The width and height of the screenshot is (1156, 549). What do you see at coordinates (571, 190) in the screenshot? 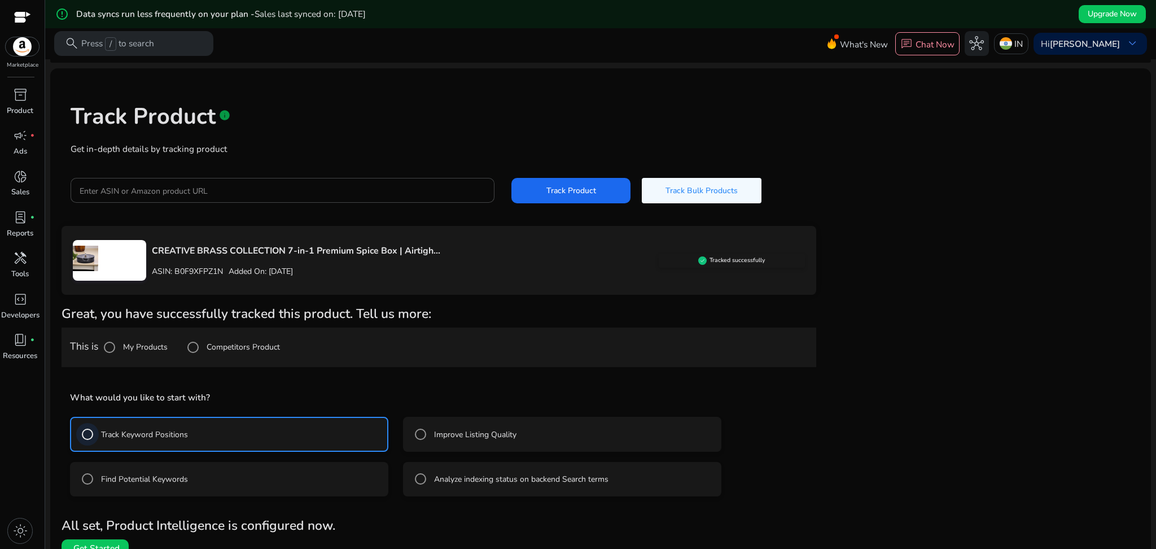
I see `span: Track Product` at bounding box center [571, 190].